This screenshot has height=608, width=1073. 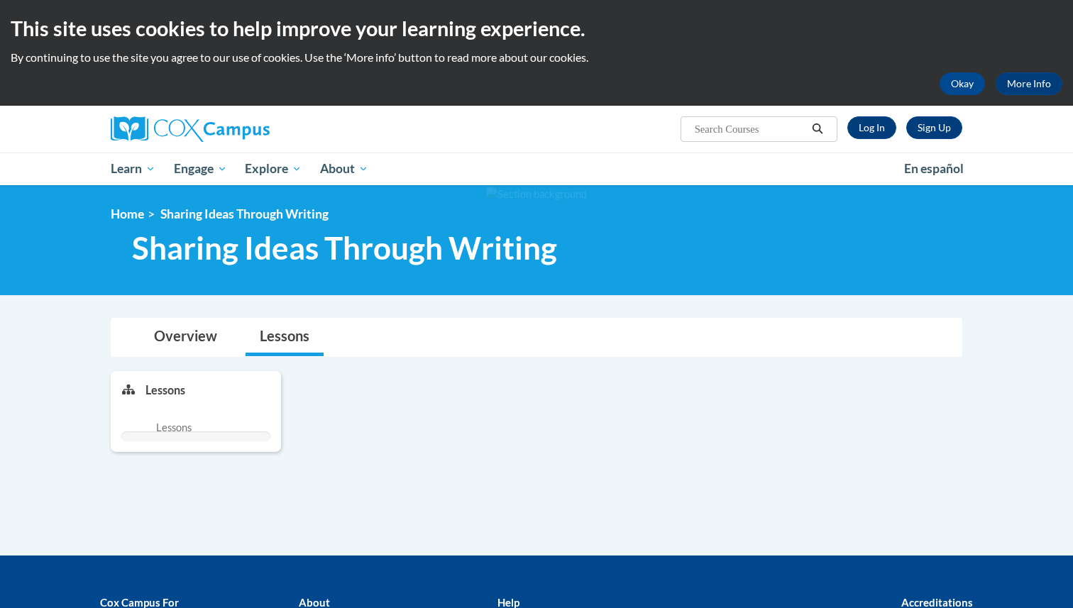 What do you see at coordinates (537, 194) in the screenshot?
I see `img: Section background` at bounding box center [537, 194].